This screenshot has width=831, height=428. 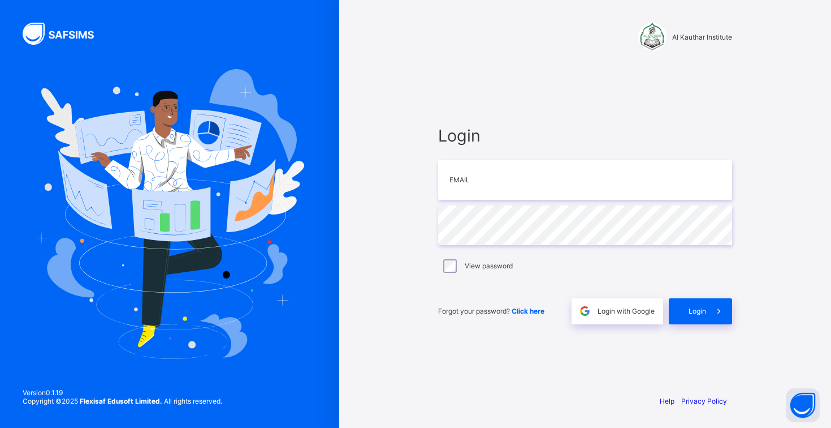 What do you see at coordinates (489, 265) in the screenshot?
I see `label: View password` at bounding box center [489, 265].